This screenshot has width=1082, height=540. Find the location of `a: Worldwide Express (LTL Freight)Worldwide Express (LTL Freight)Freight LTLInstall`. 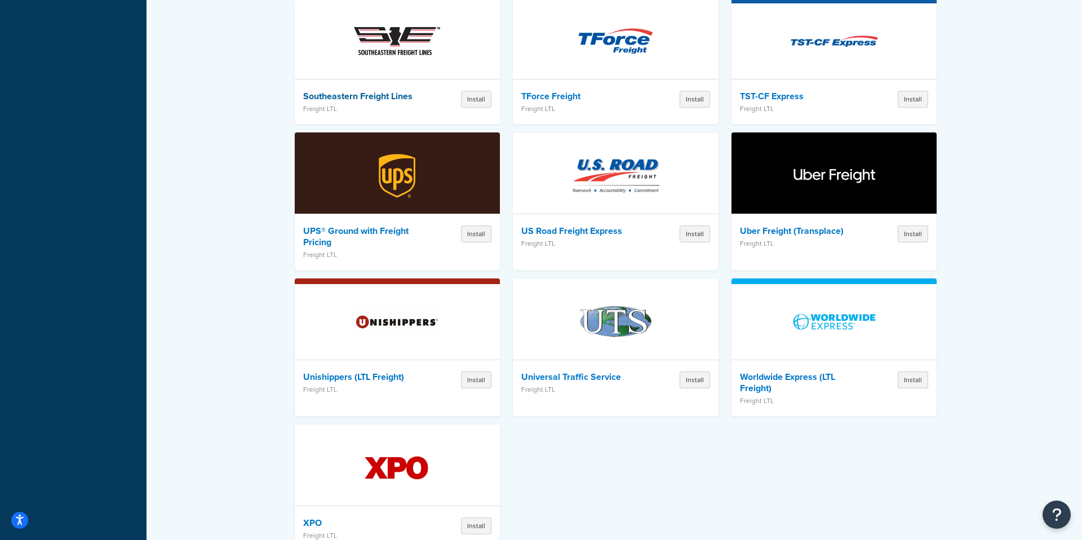

a: Worldwide Express (LTL Freight)Worldwide Express (LTL Freight)Freight LTLInstall is located at coordinates (834, 347).